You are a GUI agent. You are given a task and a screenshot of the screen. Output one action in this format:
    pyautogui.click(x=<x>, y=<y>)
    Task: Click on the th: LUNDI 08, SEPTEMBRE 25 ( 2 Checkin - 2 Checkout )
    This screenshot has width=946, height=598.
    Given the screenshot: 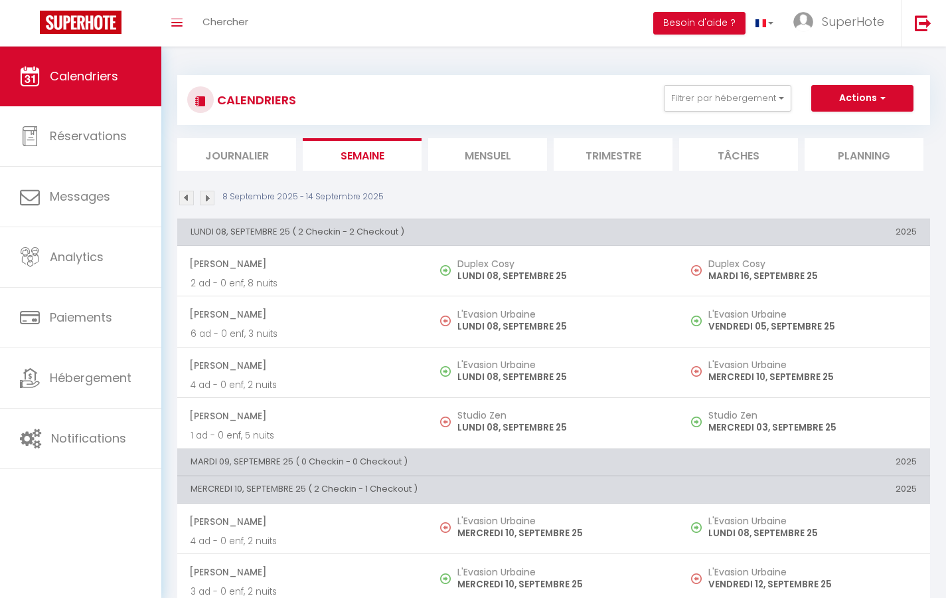 What is the action you would take?
    pyautogui.click(x=428, y=232)
    